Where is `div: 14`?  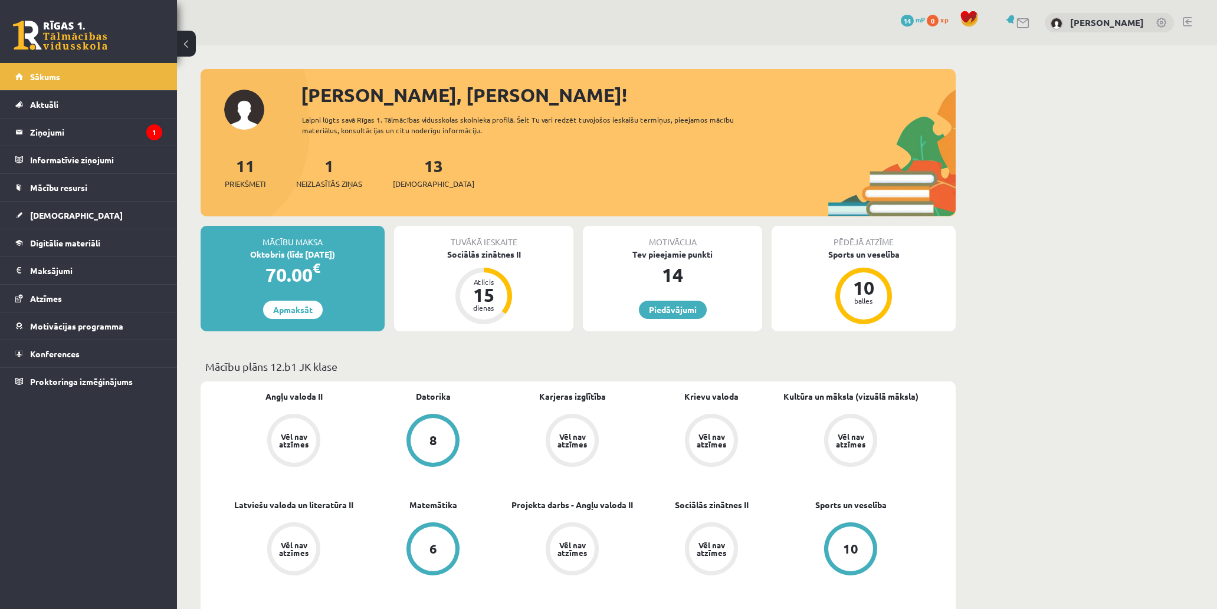
div: 14 is located at coordinates (672, 275).